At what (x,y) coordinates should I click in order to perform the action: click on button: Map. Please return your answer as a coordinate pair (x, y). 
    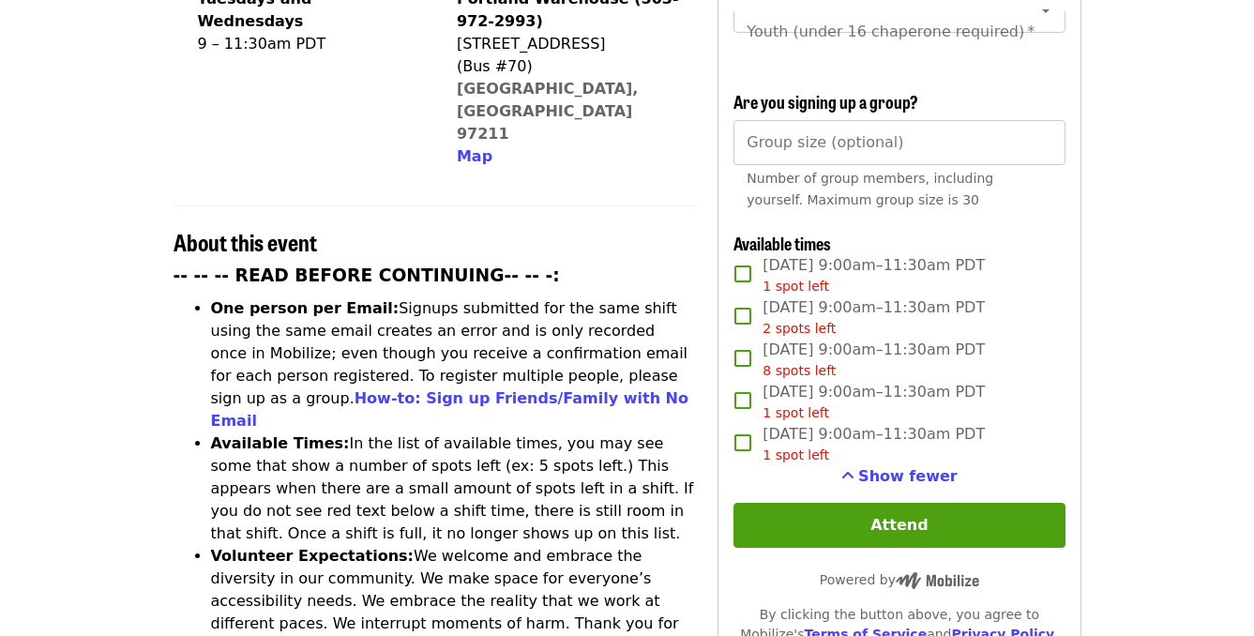
    Looking at the image, I should click on (475, 157).